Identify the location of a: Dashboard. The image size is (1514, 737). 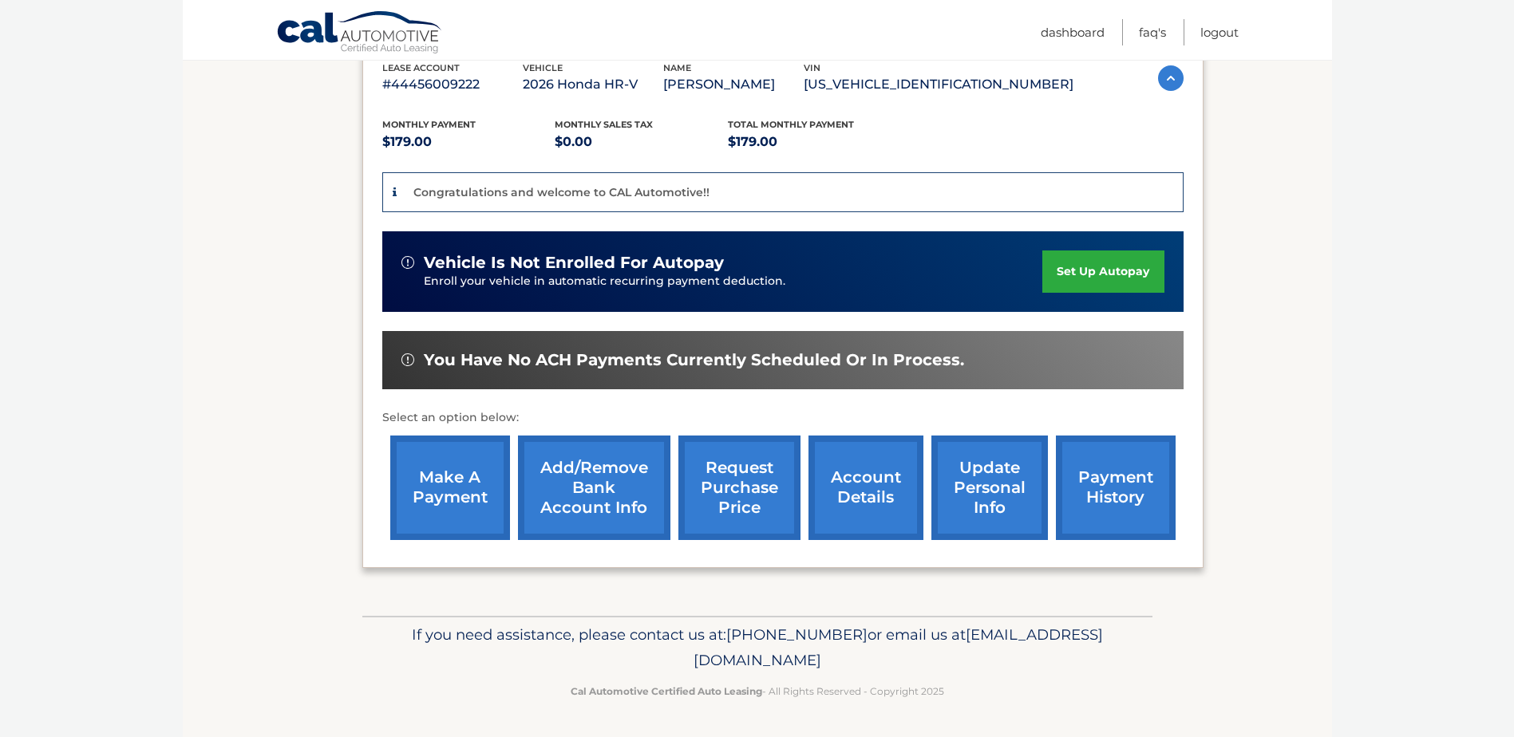
(1073, 32).